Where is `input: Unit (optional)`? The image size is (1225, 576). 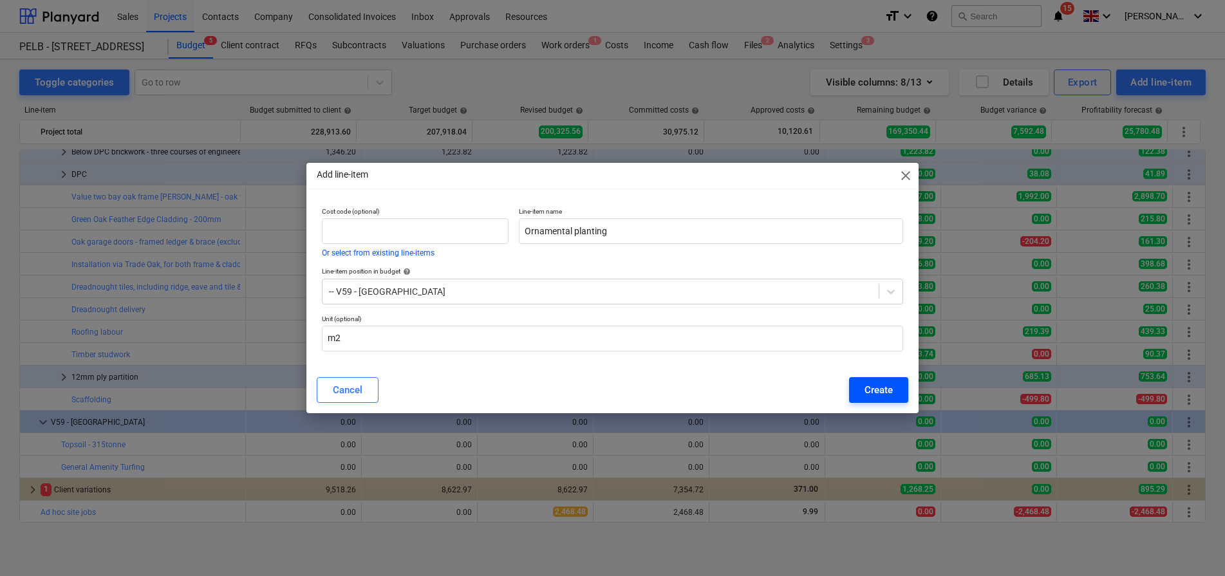
input: Unit (optional) is located at coordinates (613, 339).